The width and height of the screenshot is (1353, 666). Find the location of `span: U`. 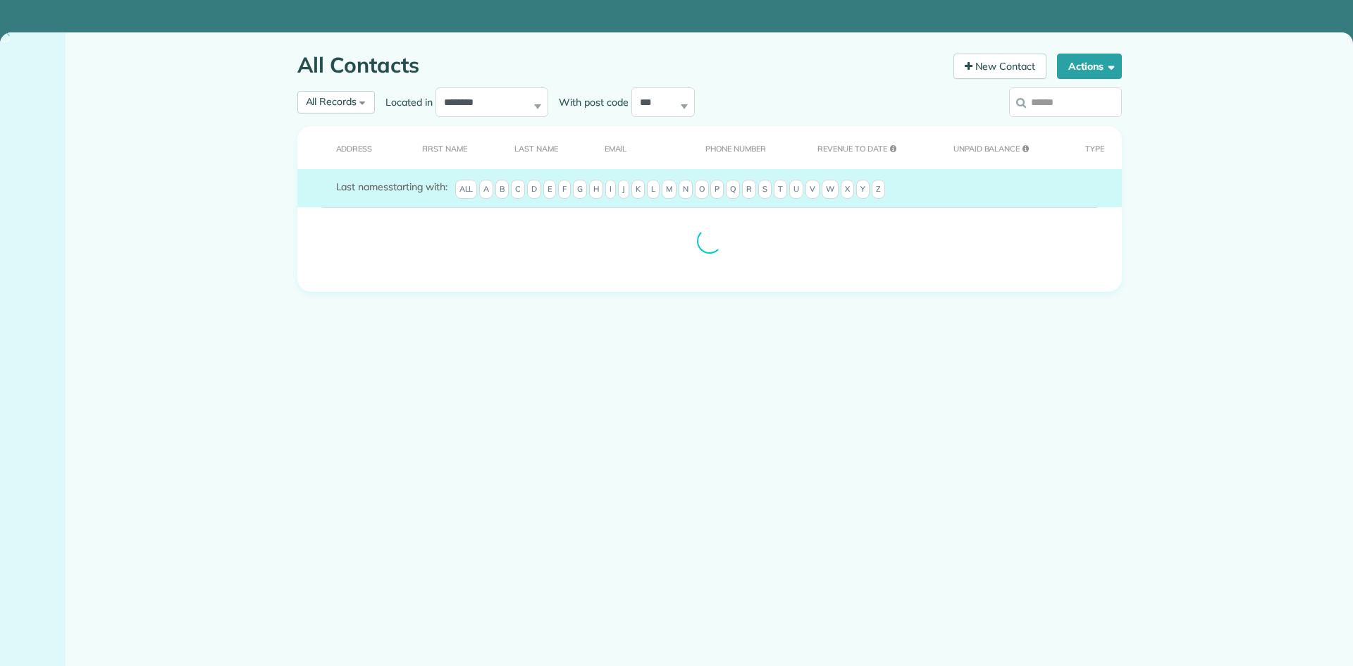

span: U is located at coordinates (796, 190).